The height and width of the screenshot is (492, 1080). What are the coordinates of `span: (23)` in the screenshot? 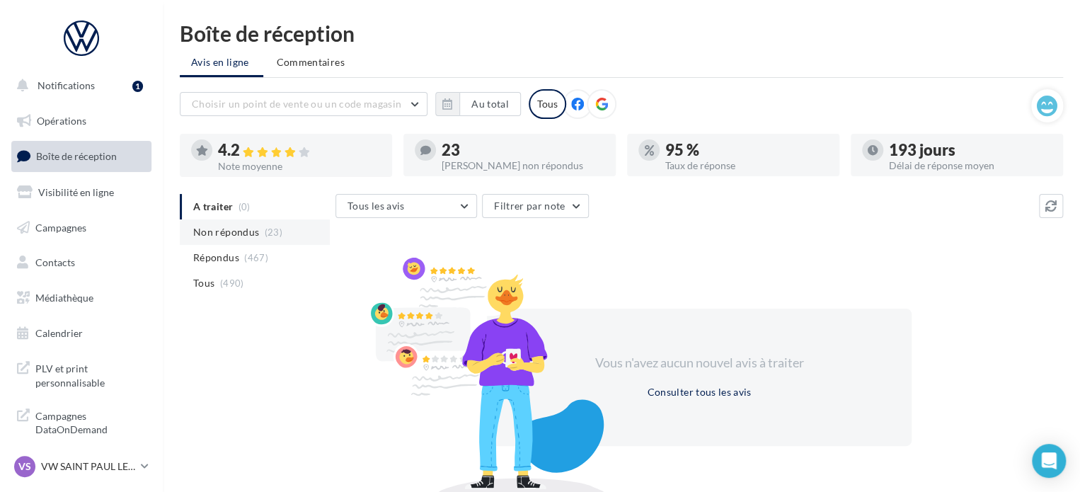 It's located at (273, 232).